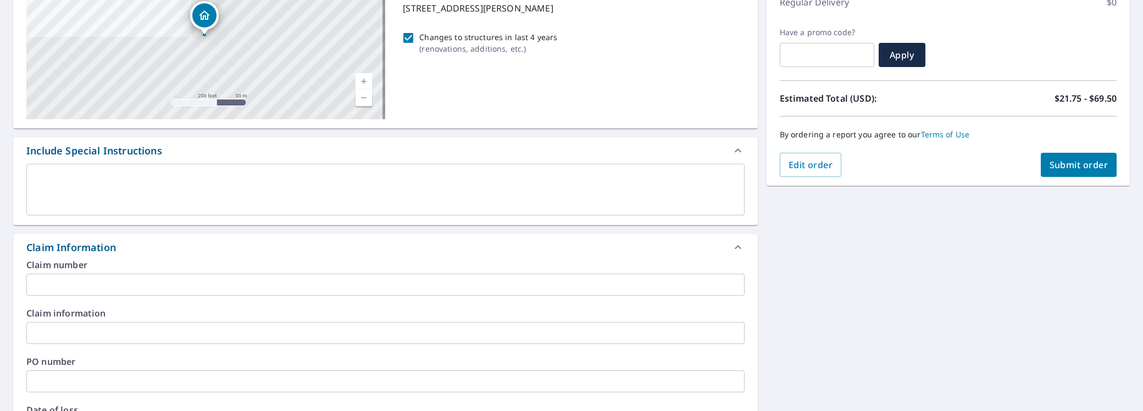 Image resolution: width=1143 pixels, height=411 pixels. Describe the element at coordinates (945, 134) in the screenshot. I see `a: Terms of Use` at that location.